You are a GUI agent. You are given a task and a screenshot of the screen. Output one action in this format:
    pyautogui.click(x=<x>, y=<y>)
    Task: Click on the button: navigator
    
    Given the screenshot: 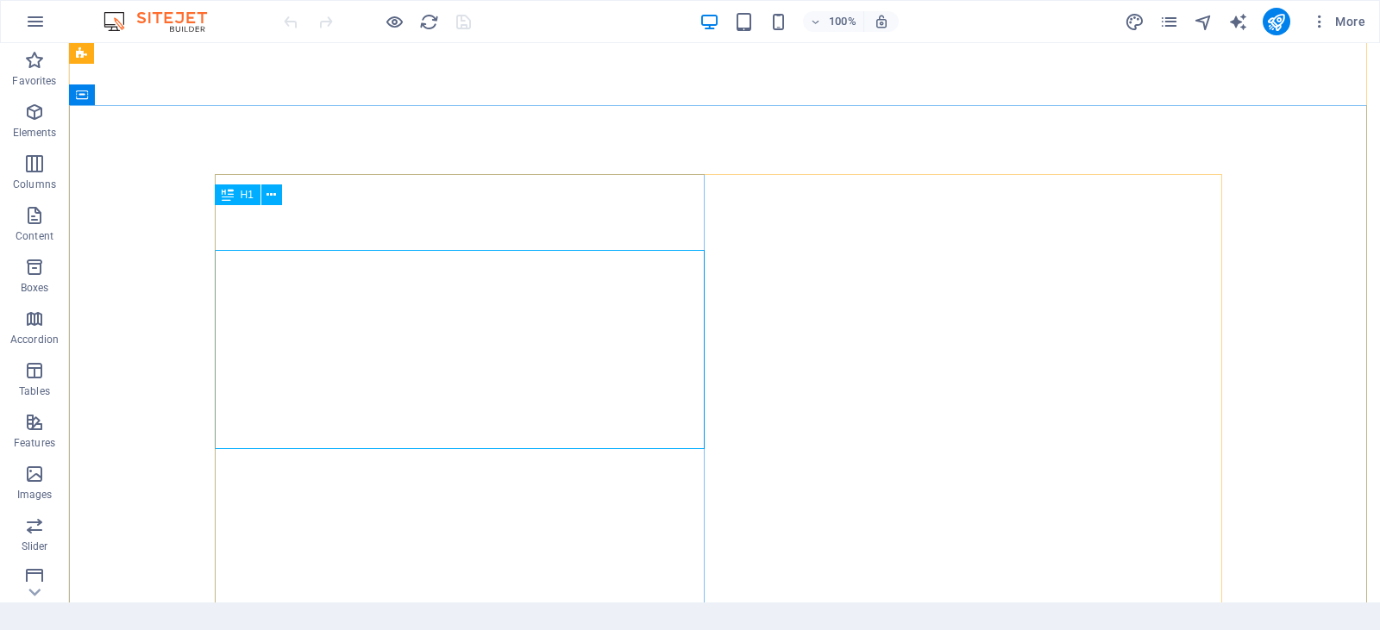 What is the action you would take?
    pyautogui.click(x=1204, y=22)
    